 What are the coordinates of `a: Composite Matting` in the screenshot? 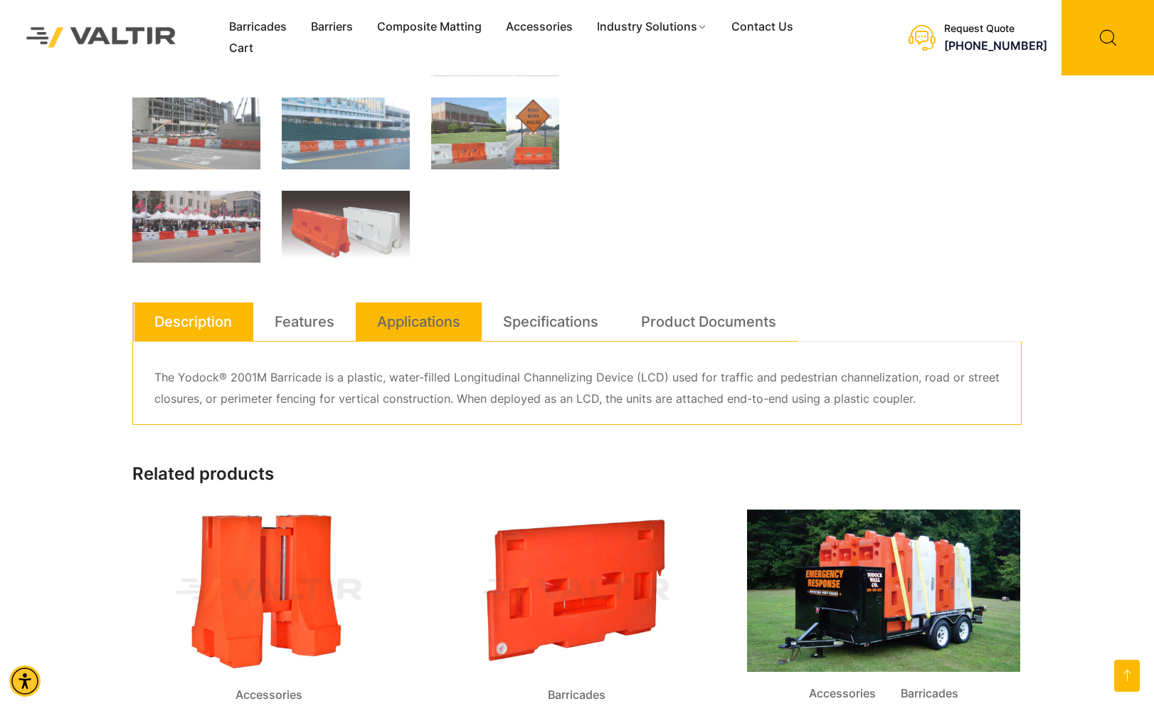 It's located at (429, 27).